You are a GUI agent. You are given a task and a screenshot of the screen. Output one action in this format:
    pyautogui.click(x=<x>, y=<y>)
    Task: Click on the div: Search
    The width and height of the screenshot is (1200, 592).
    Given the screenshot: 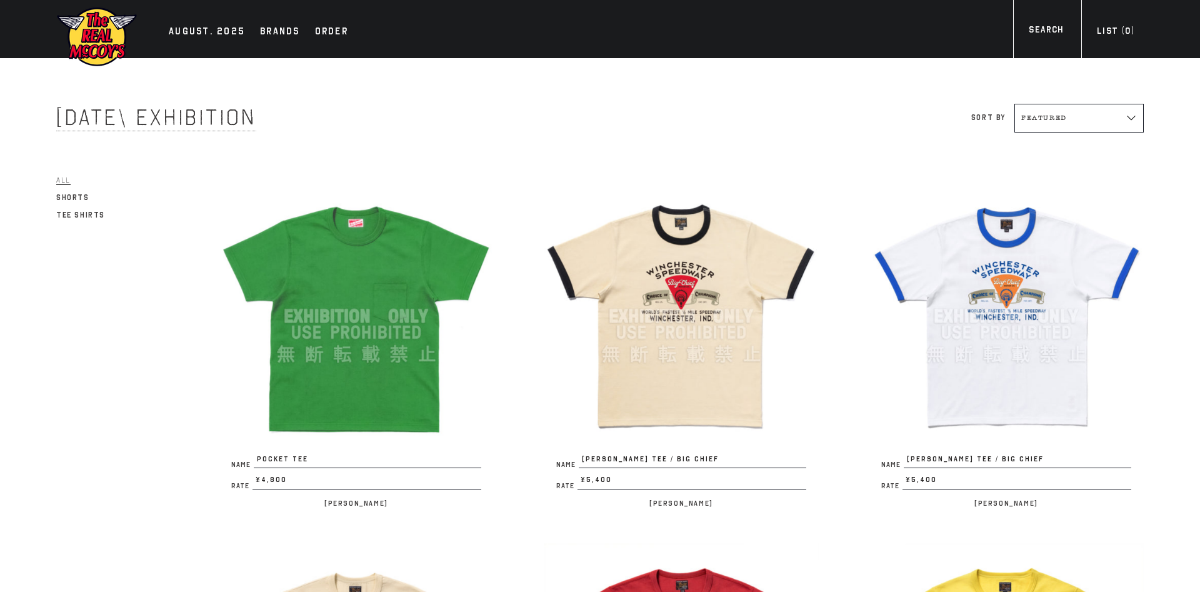 What is the action you would take?
    pyautogui.click(x=1045, y=31)
    